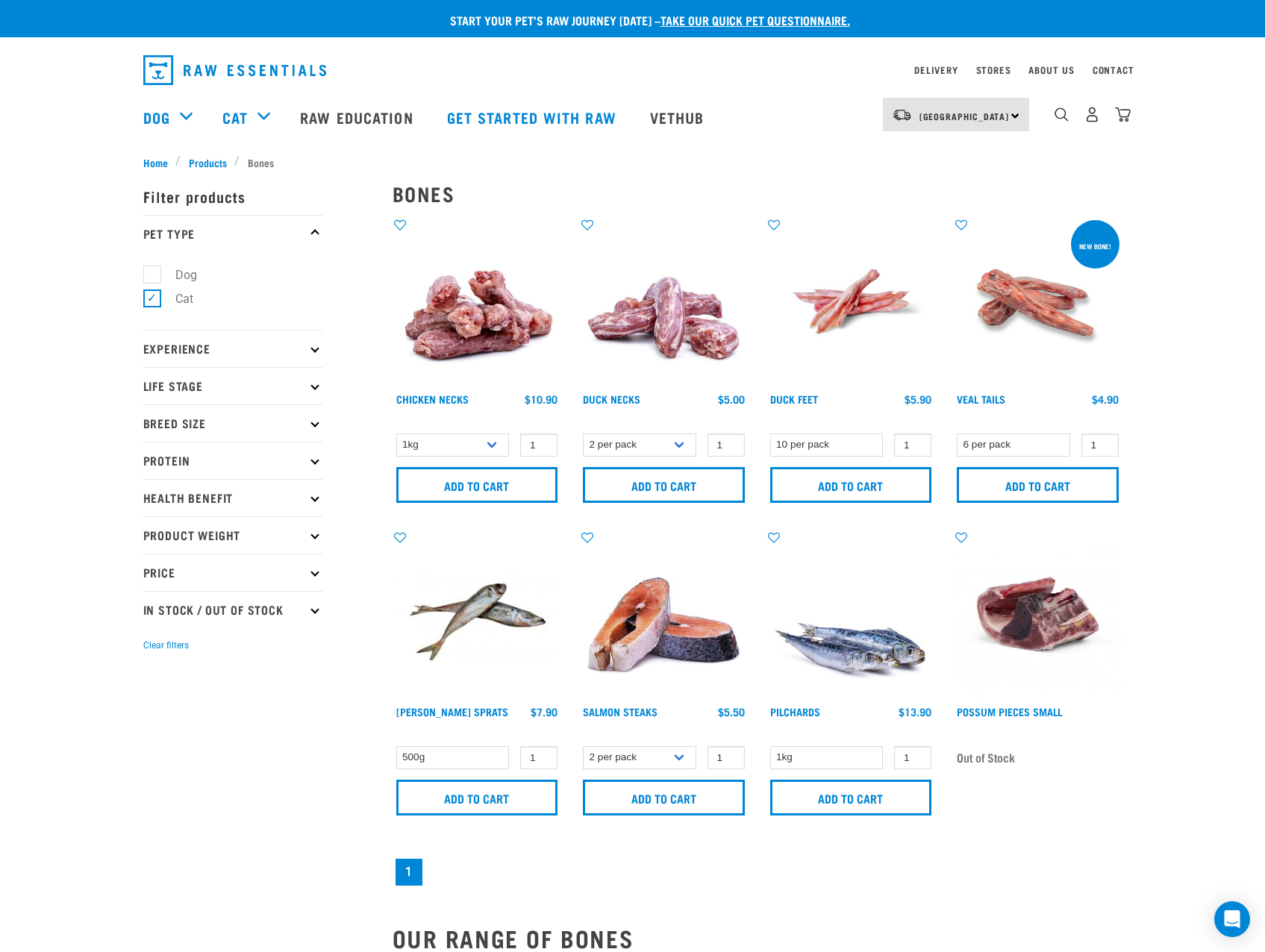 The width and height of the screenshot is (1265, 952). Describe the element at coordinates (1051, 69) in the screenshot. I see `a: About Us` at that location.